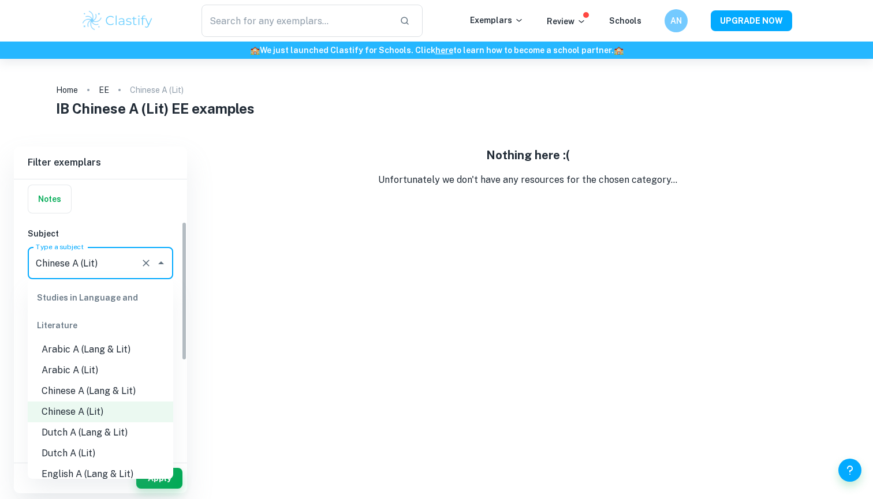  What do you see at coordinates (100, 475) in the screenshot?
I see `li: English A (Lang & Lit)` at bounding box center [100, 475].